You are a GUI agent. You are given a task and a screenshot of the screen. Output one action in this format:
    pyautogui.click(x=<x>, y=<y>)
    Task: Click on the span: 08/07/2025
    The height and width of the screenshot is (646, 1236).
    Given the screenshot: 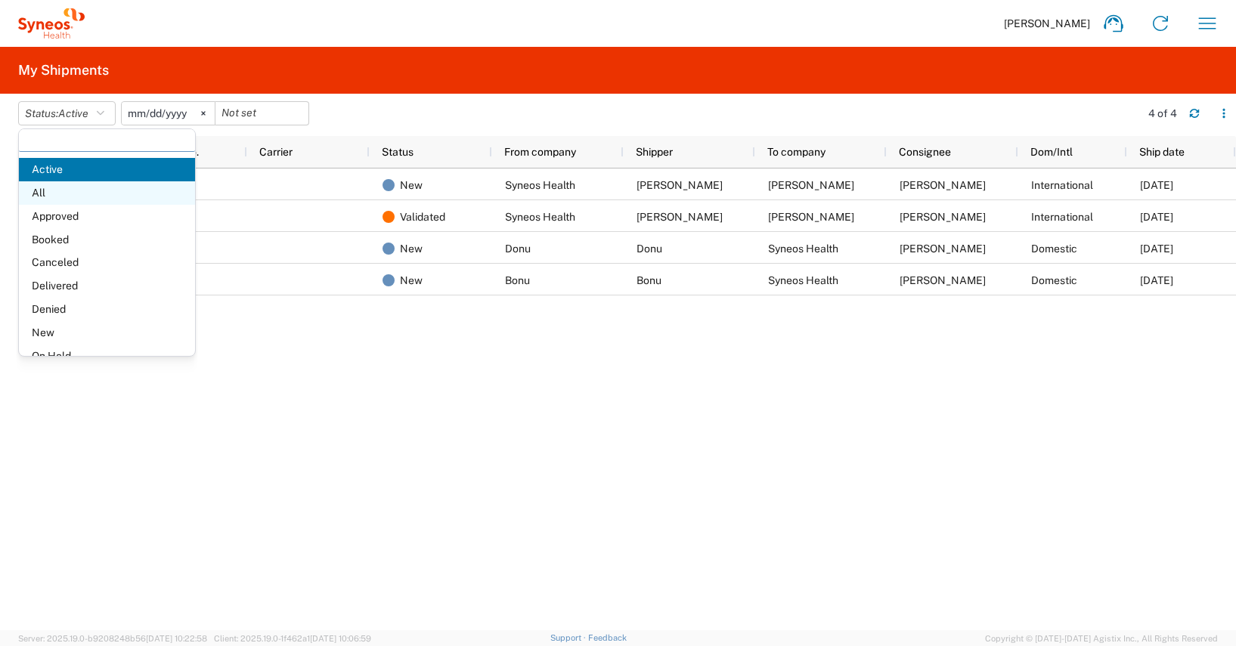 What is the action you would take?
    pyautogui.click(x=1156, y=217)
    